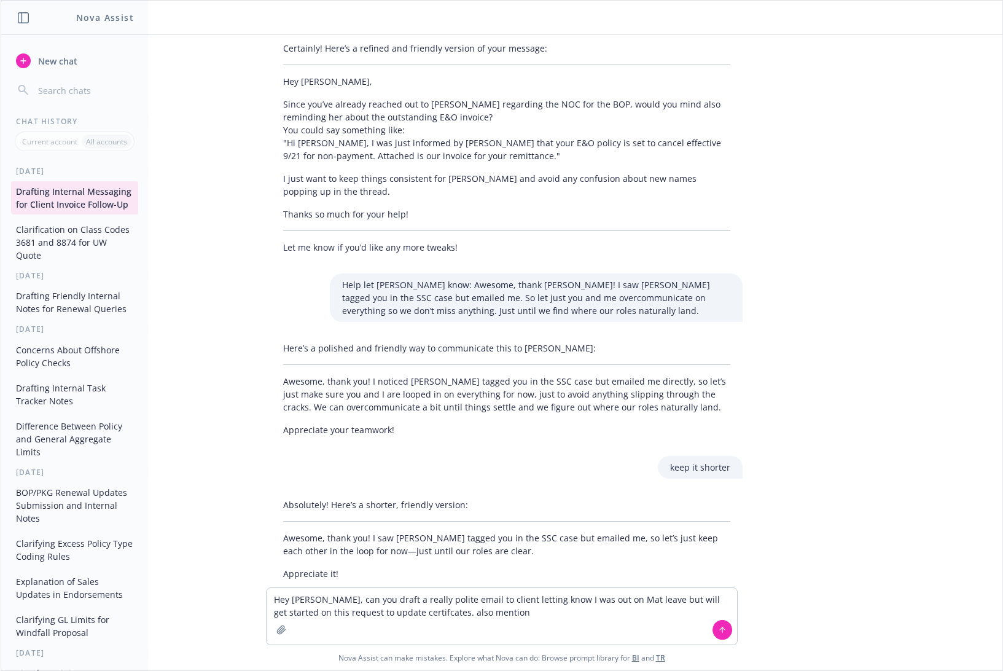  Describe the element at coordinates (74, 588) in the screenshot. I see `button: Explanation of Sales Updates in Endorsements` at that location.